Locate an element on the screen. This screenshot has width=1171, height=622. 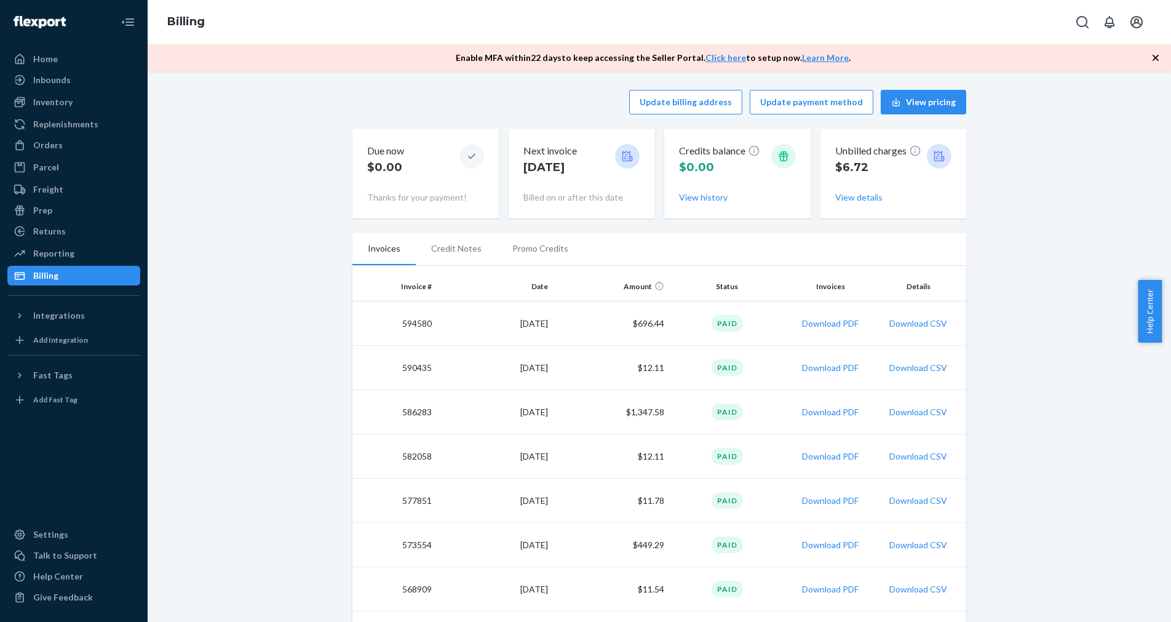
a: Learn More is located at coordinates (825, 57).